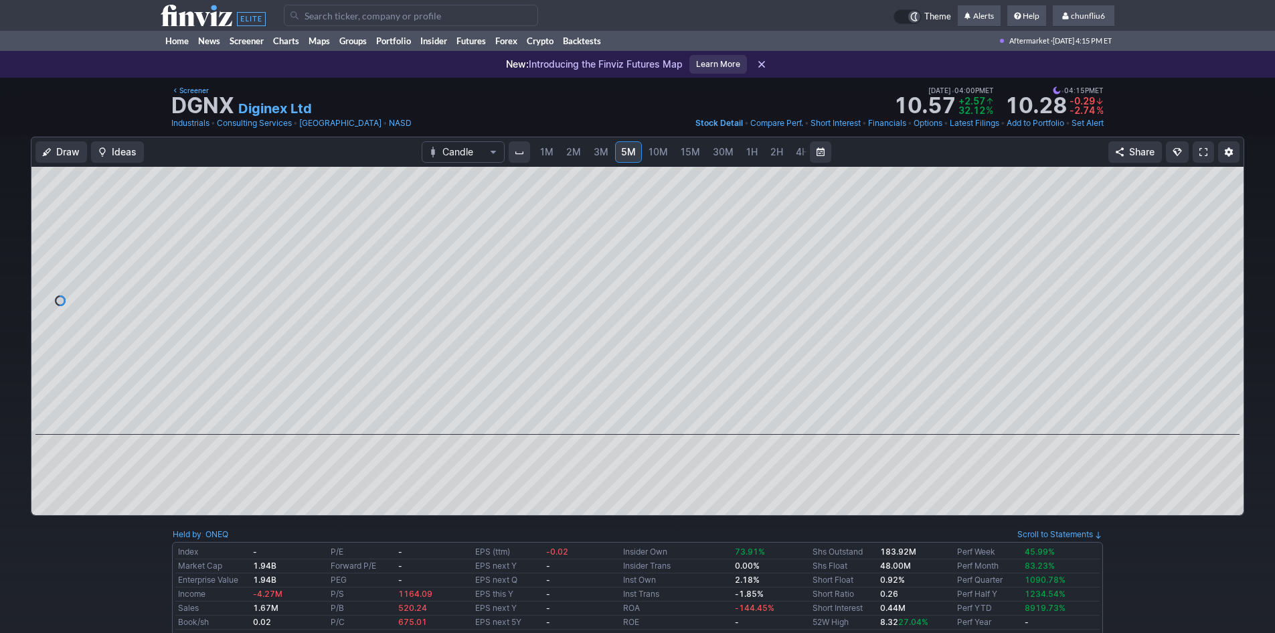 Image resolution: width=1275 pixels, height=633 pixels. I want to click on a: Scroll to Statements, so click(1060, 534).